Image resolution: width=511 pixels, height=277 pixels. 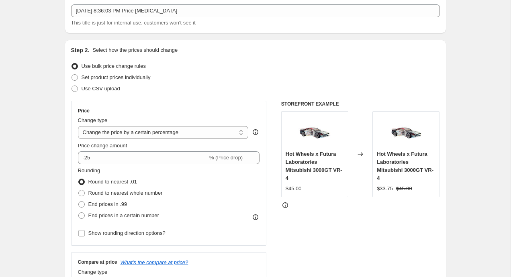 What do you see at coordinates (101, 88) in the screenshot?
I see `span: Use CSV upload` at bounding box center [101, 88].